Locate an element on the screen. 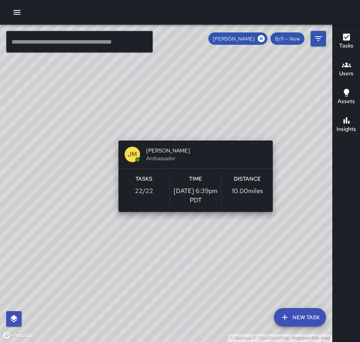  h6: Time is located at coordinates (196, 179).